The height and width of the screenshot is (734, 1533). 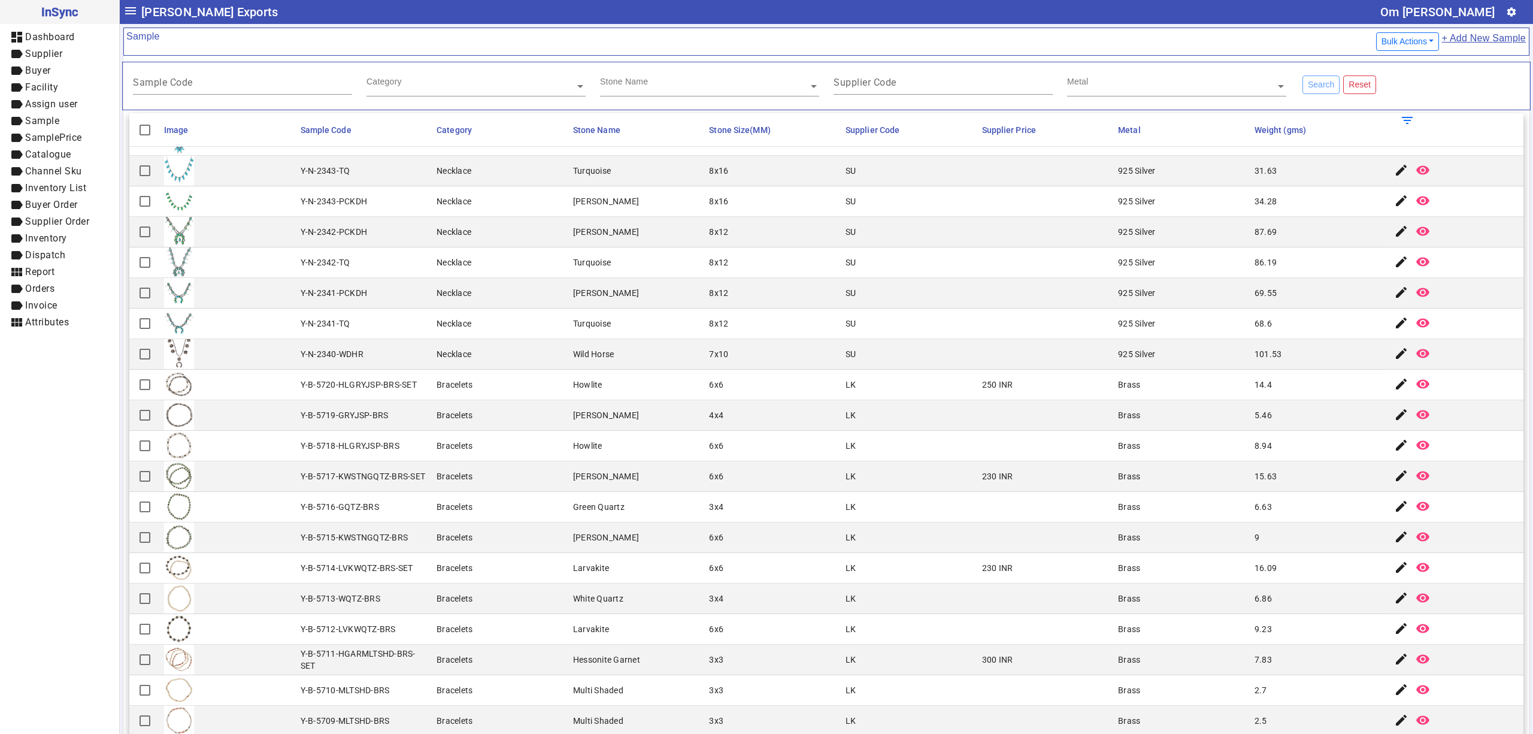 What do you see at coordinates (325, 171) in the screenshot?
I see `div: Y-N-2343-TQ` at bounding box center [325, 171].